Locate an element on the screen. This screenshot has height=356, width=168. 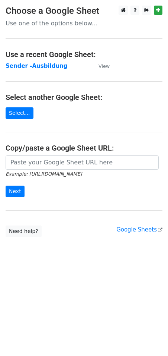
h4: Use a recent Google Sheet: is located at coordinates (84, 54).